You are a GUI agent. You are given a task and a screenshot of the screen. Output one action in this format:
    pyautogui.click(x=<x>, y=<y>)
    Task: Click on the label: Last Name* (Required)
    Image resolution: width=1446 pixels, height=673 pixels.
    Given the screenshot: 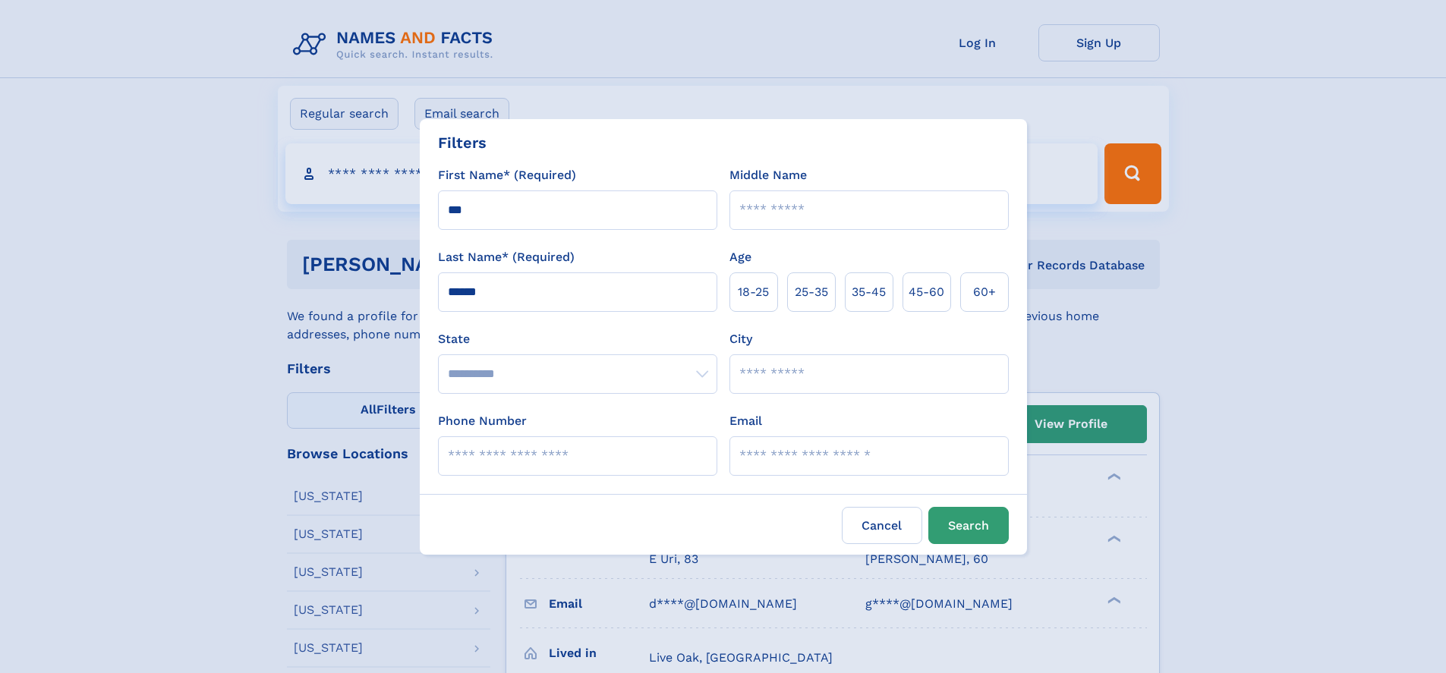 What is the action you would take?
    pyautogui.click(x=506, y=257)
    